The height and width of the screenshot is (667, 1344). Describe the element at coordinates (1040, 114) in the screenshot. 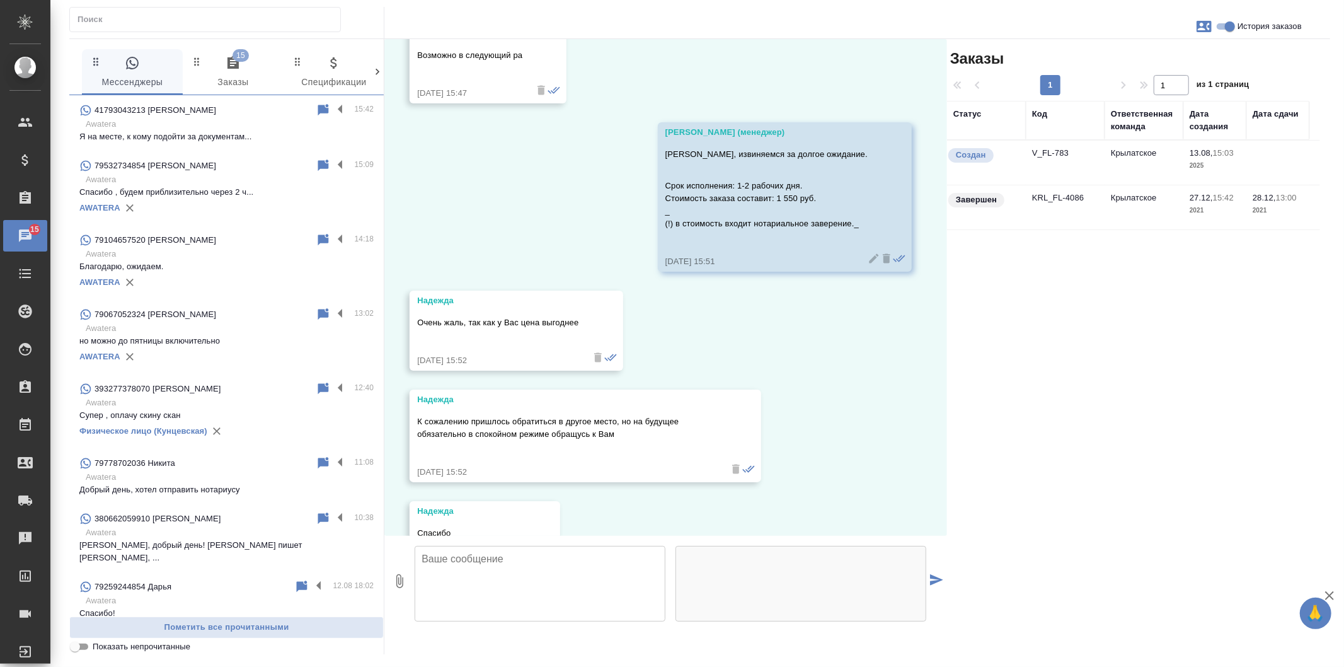

I see `div: Код` at that location.